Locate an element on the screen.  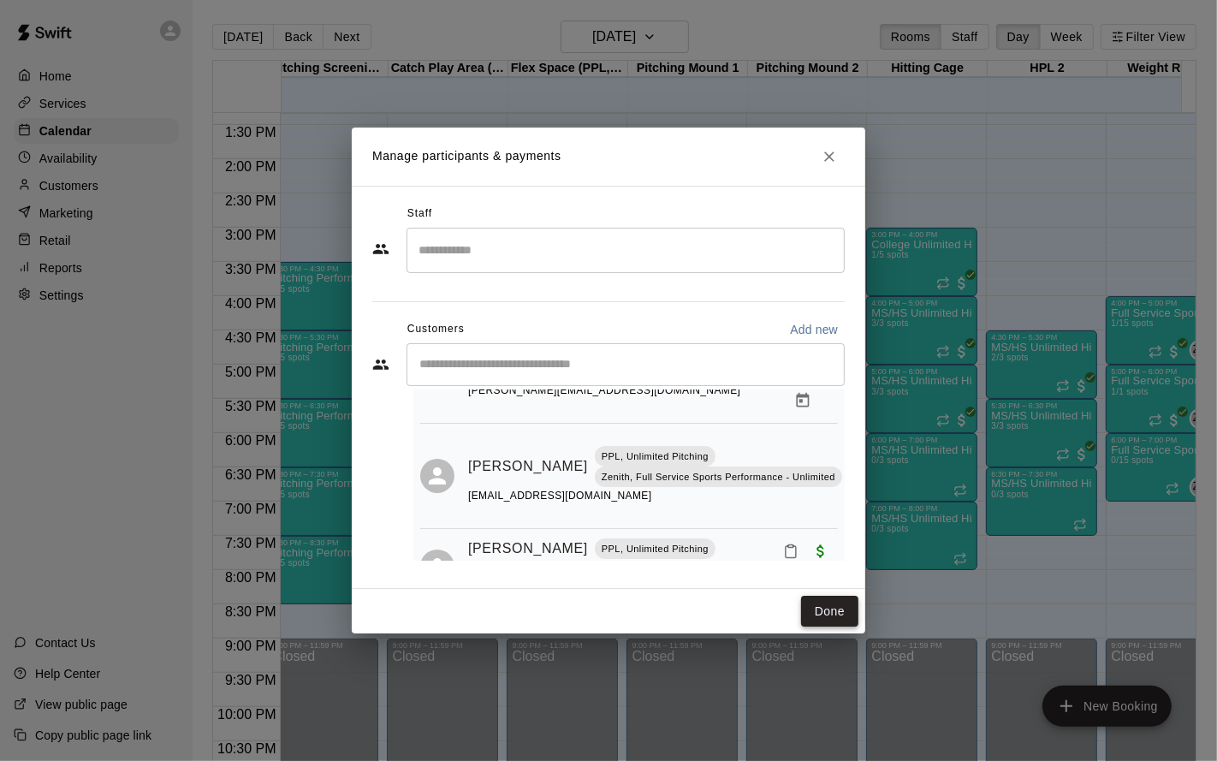
span: Customers is located at coordinates (436, 330).